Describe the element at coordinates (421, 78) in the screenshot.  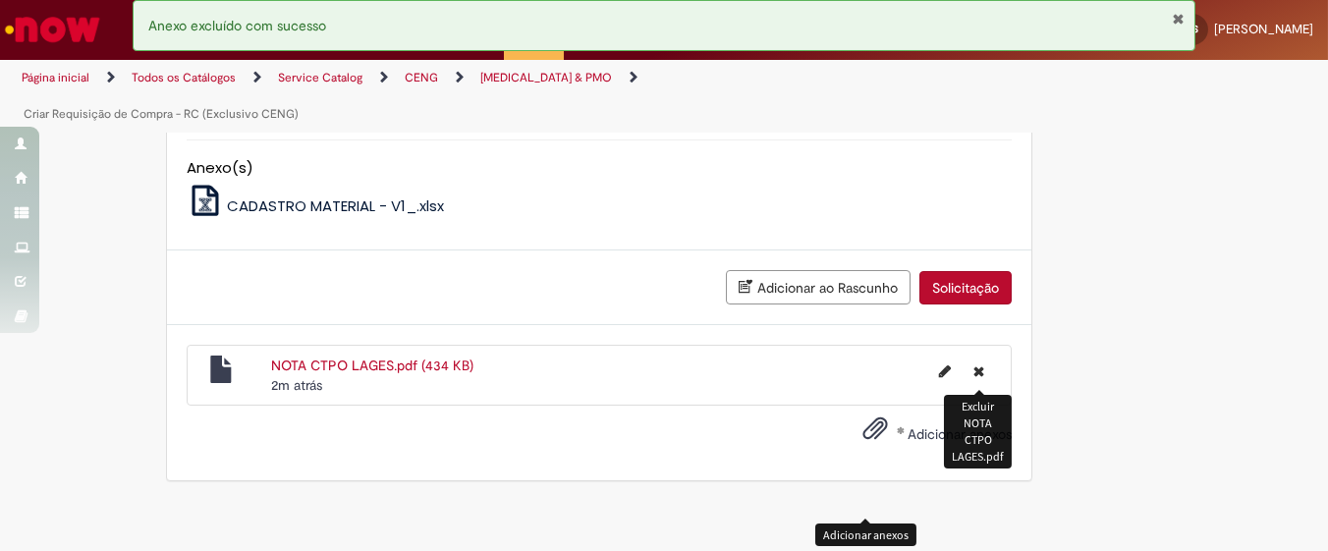
I see `a: CENG` at that location.